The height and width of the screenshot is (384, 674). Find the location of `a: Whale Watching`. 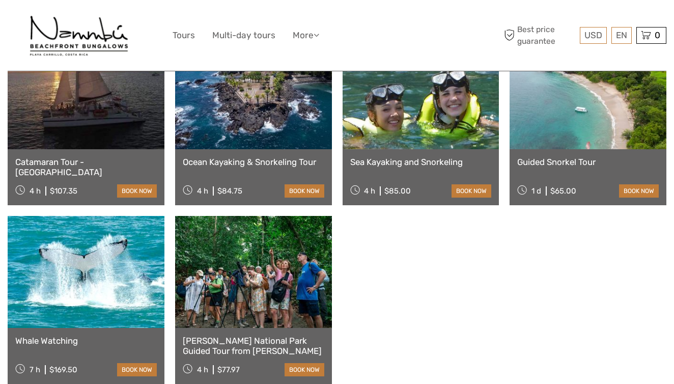

a: Whale Watching is located at coordinates (86, 340).